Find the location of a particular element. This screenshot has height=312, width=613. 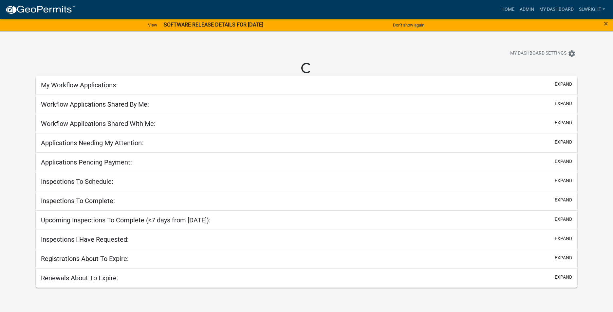

a: Home is located at coordinates (508, 9).